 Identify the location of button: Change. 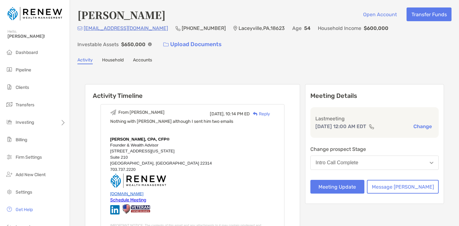
(422, 126).